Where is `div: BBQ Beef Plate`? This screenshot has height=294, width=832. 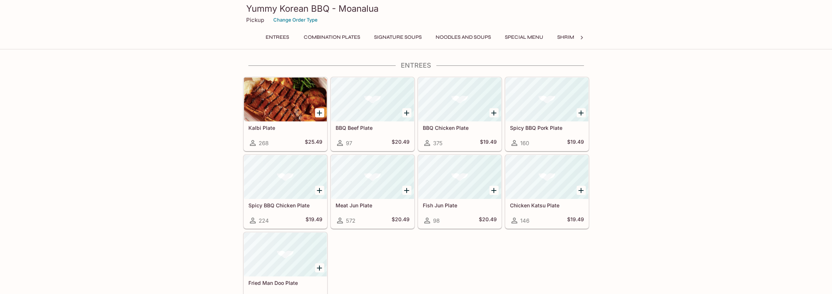 div: BBQ Beef Plate is located at coordinates (373, 100).